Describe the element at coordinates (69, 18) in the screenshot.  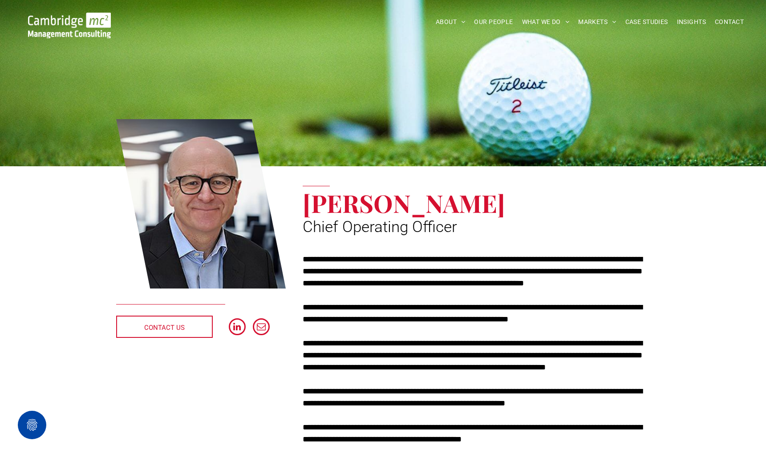
I see `a: Your Business Transformed | Cambridge Management Consulting` at that location.